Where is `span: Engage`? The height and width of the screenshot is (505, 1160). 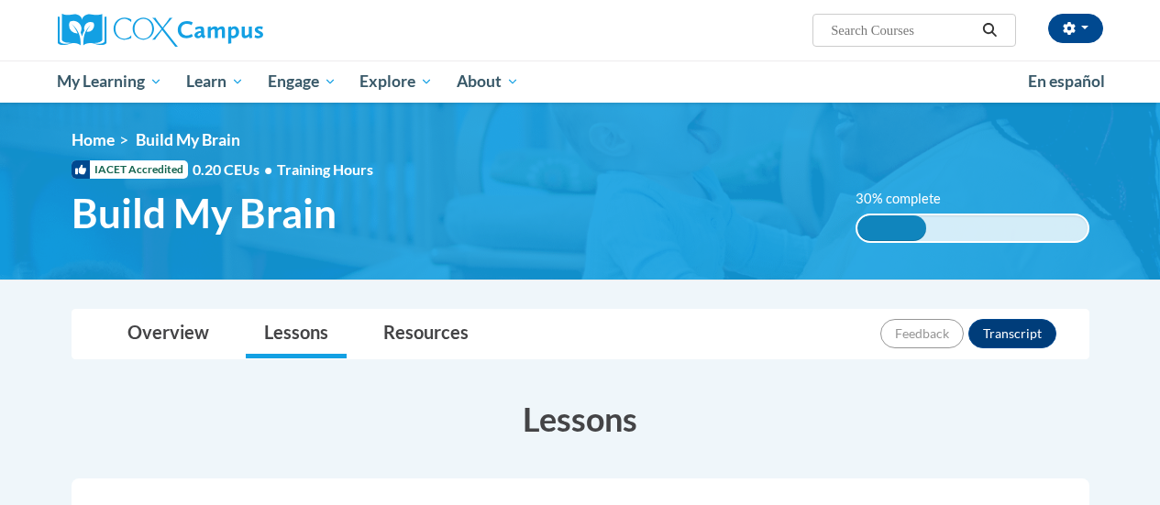 span: Engage is located at coordinates (302, 82).